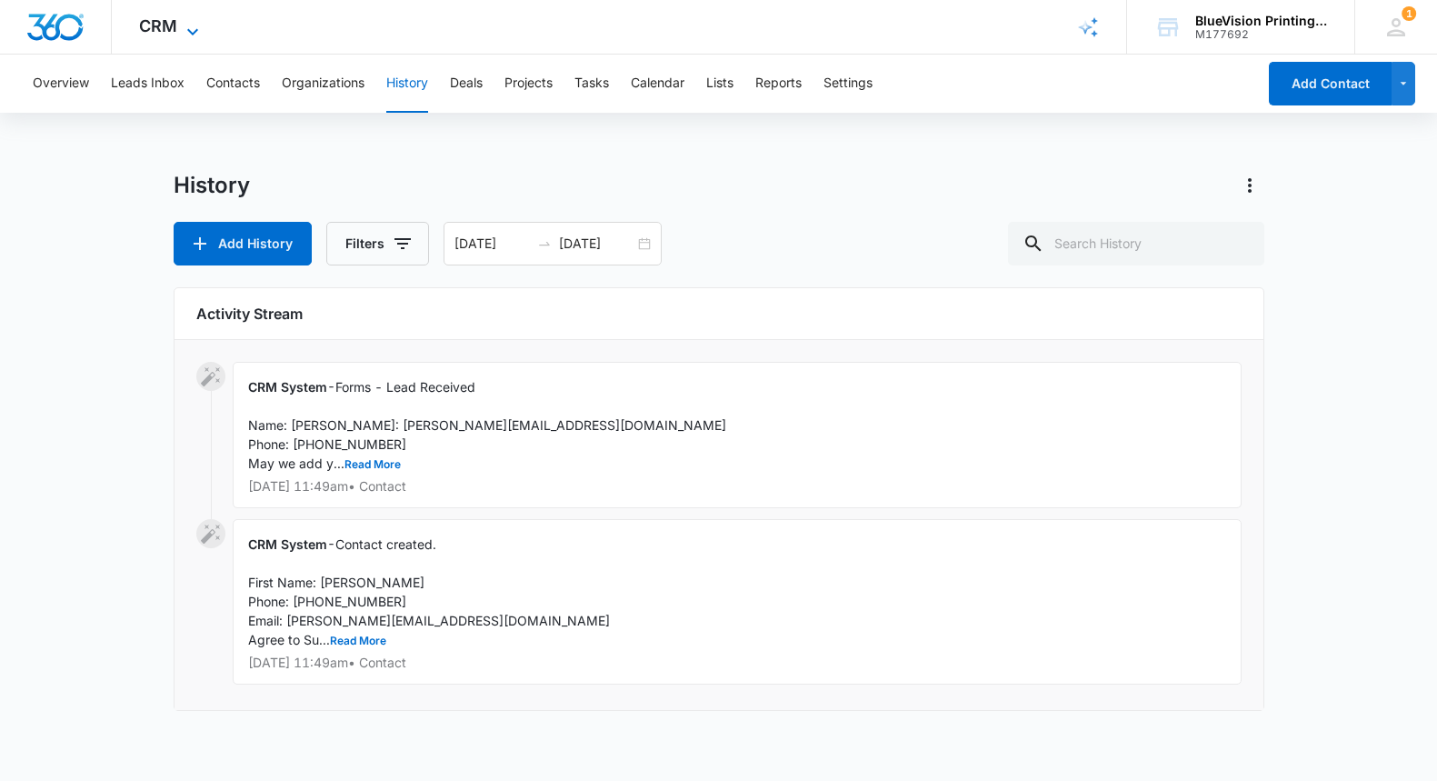  I want to click on button: Contacts, so click(233, 84).